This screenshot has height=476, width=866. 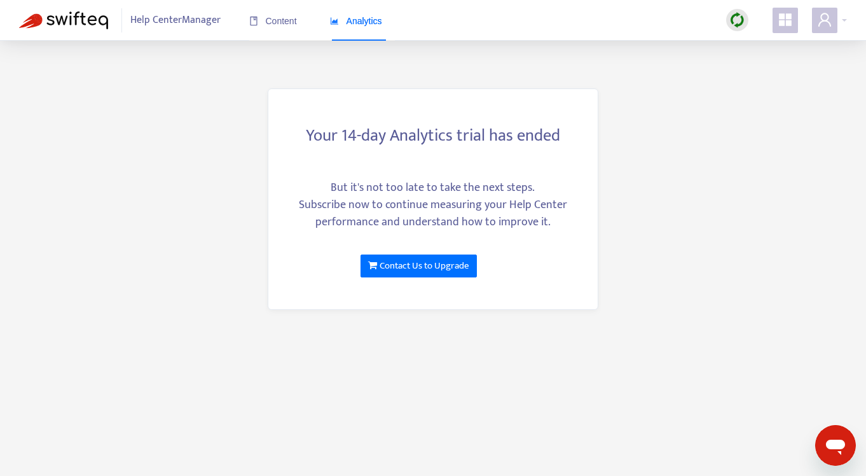 What do you see at coordinates (737, 20) in the screenshot?
I see `img: sync.dc5367851b00ba804db3.png` at bounding box center [737, 20].